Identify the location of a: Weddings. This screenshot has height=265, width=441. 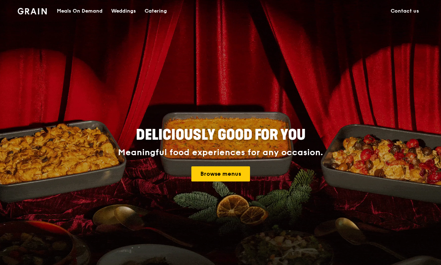
(123, 11).